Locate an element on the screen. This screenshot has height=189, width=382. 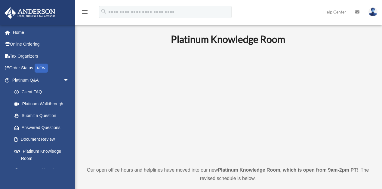
a: Submit a Question is located at coordinates (43, 116).